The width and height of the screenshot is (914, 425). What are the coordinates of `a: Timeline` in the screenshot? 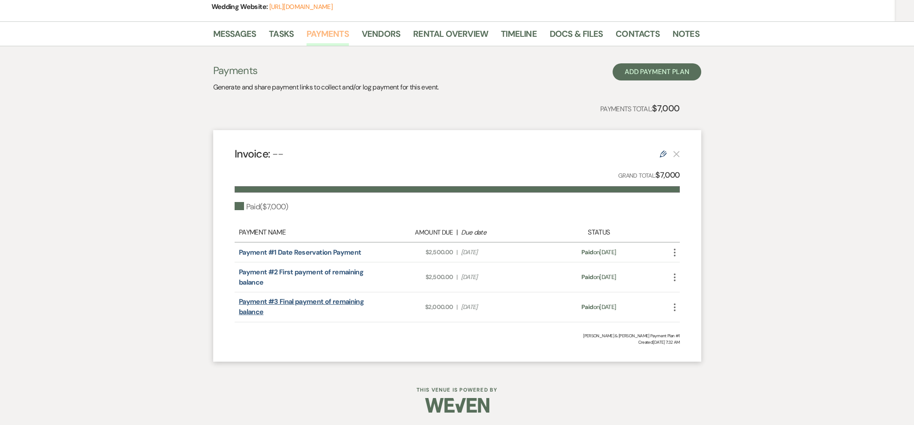 It's located at (519, 36).